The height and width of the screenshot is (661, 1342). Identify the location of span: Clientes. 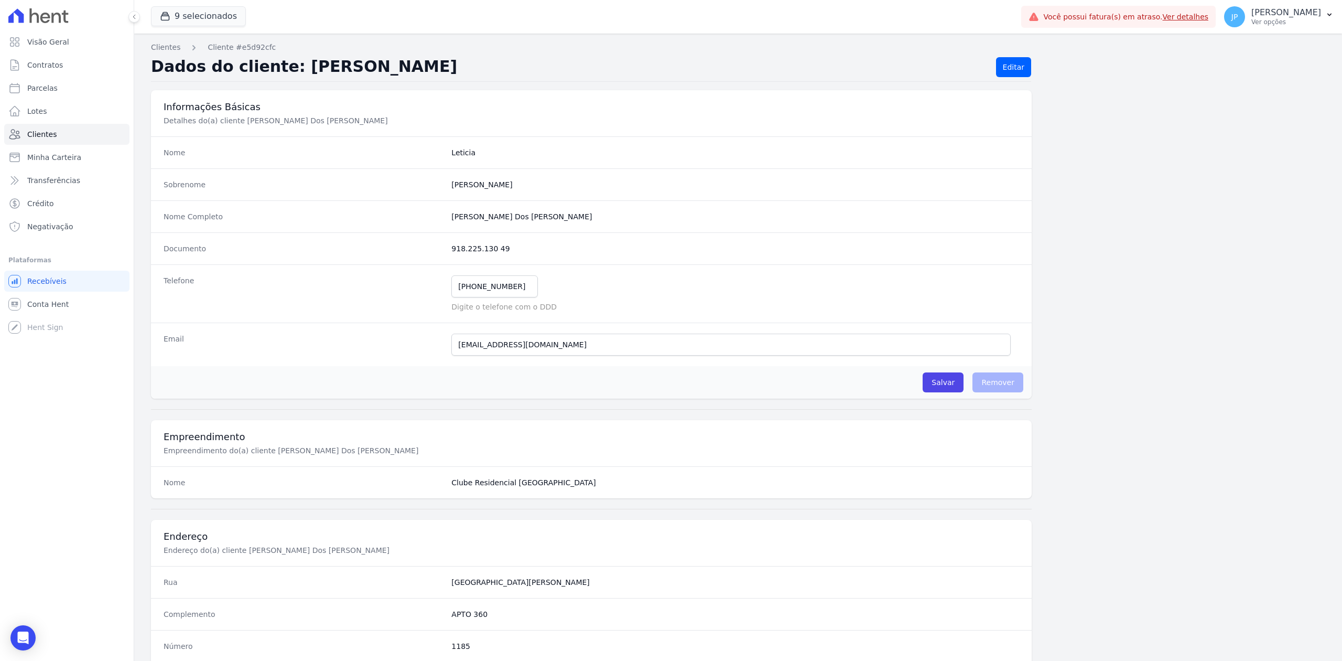
(42, 134).